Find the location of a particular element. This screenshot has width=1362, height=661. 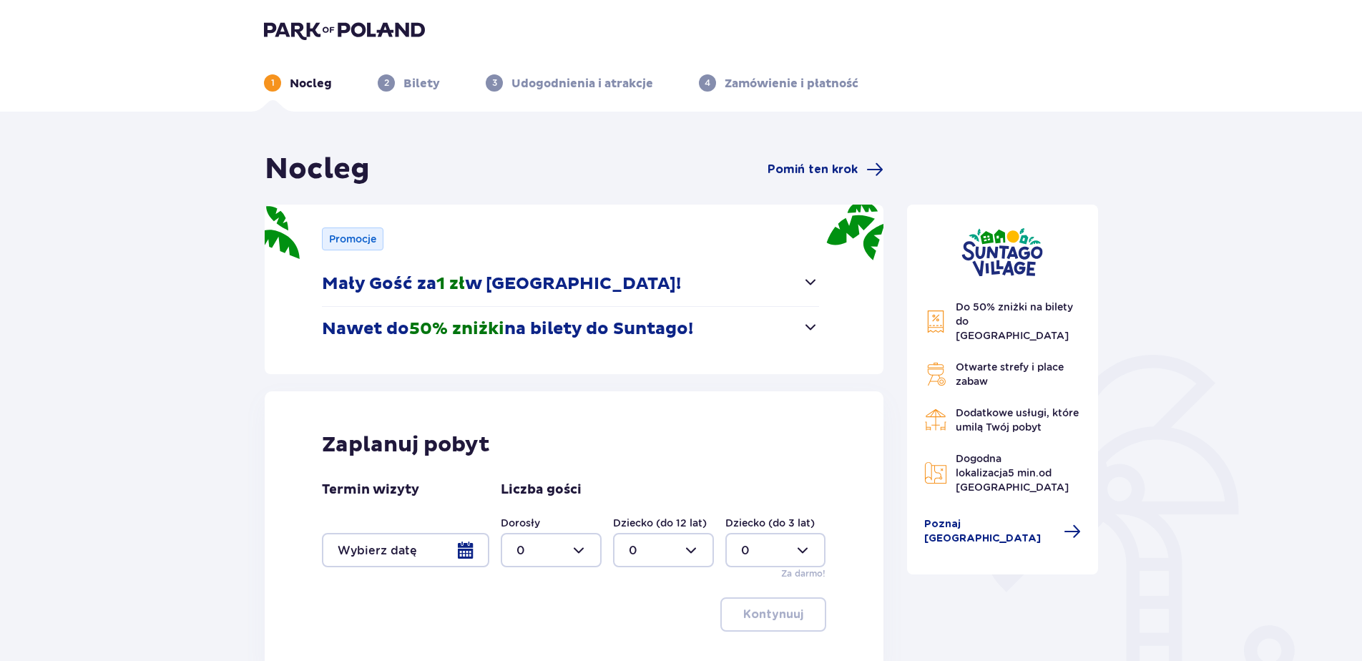

p: 3 is located at coordinates (494, 83).